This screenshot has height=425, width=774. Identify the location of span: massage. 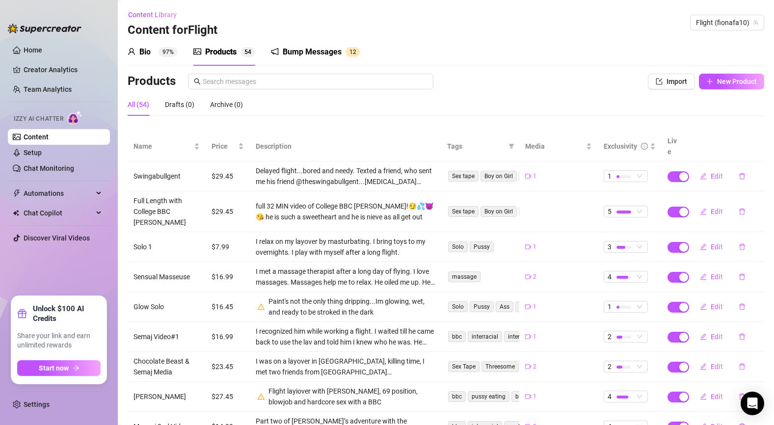
(464, 277).